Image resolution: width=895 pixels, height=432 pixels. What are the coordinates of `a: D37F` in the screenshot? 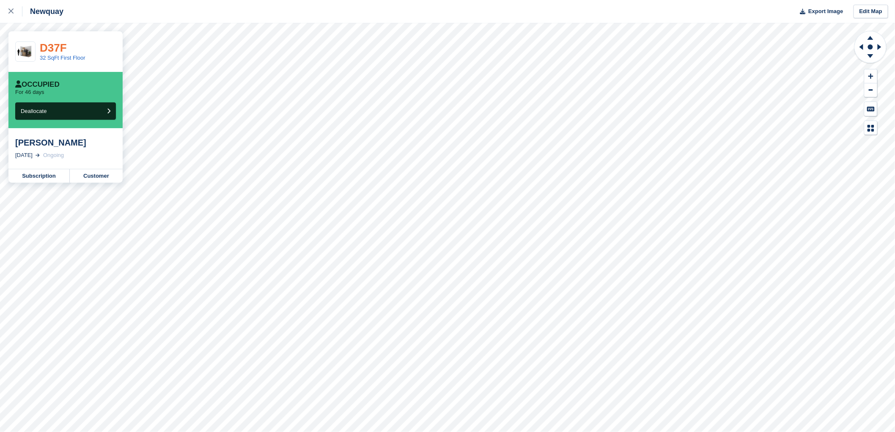 It's located at (53, 48).